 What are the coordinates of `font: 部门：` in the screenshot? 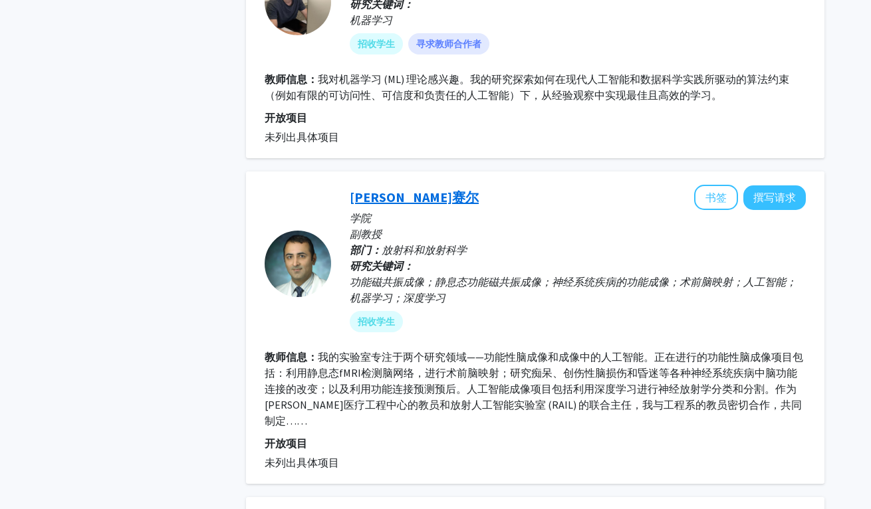 It's located at (365, 250).